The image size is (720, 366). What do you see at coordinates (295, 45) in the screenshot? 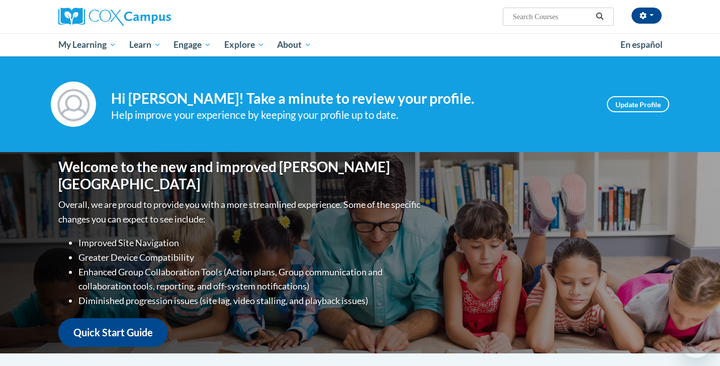
I see `a: About` at bounding box center [295, 45].